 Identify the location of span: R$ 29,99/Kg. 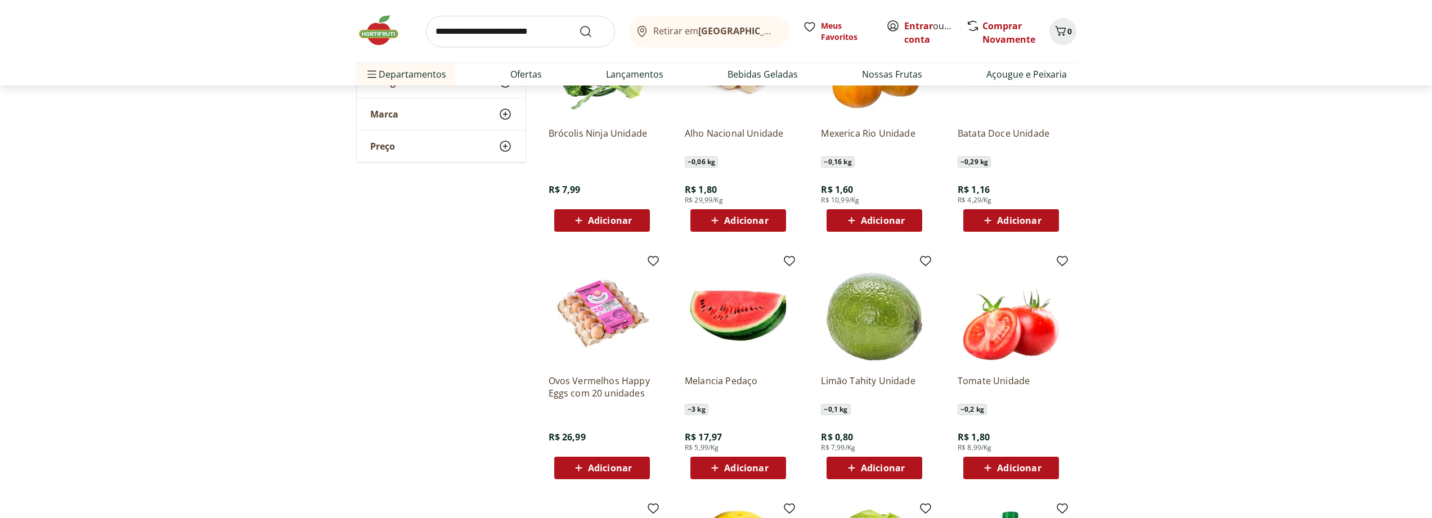
(704, 200).